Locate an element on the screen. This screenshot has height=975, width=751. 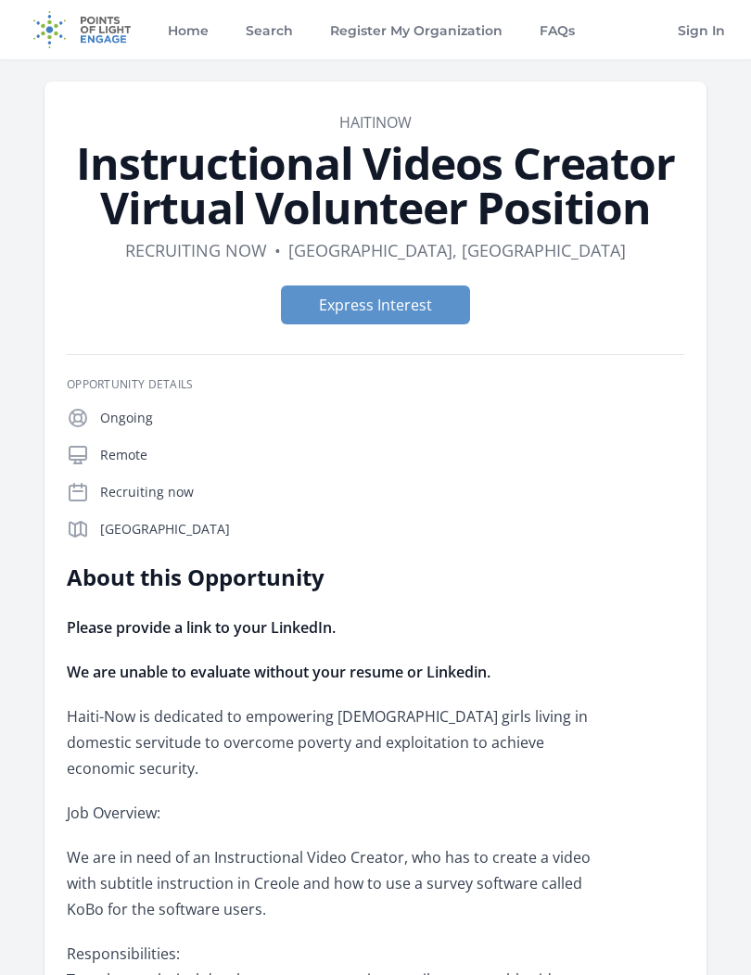
strong: Please provide a link to your LinkedIn. is located at coordinates (201, 627).